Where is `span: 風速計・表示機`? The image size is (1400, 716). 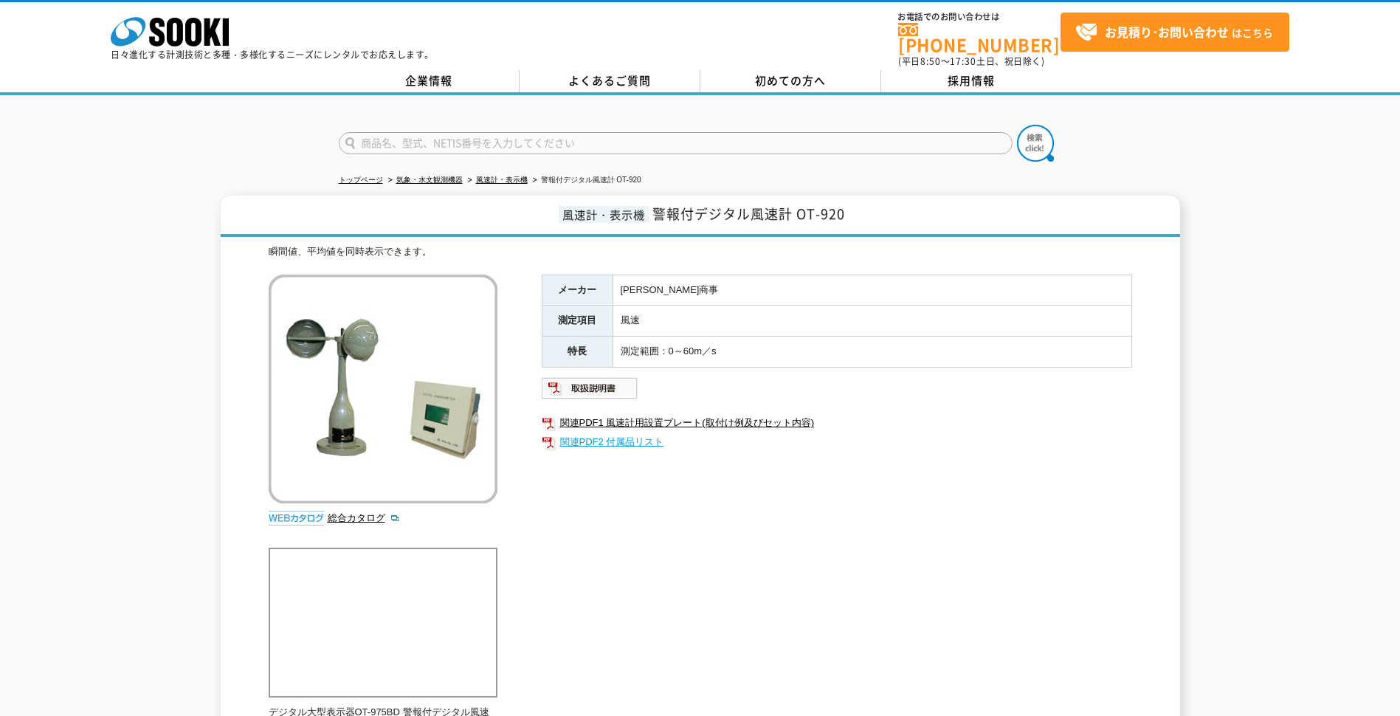 span: 風速計・表示機 is located at coordinates (604, 214).